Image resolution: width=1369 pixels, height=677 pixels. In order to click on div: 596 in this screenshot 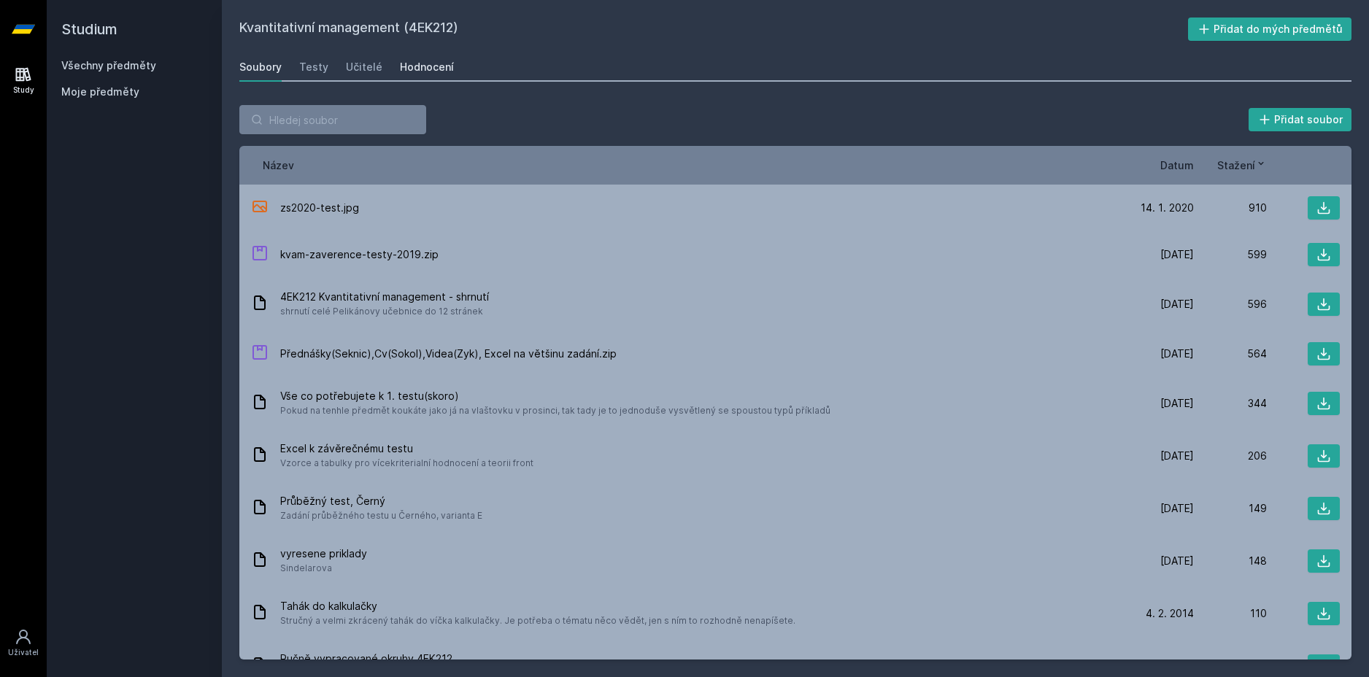, I will do `click(1231, 304)`.